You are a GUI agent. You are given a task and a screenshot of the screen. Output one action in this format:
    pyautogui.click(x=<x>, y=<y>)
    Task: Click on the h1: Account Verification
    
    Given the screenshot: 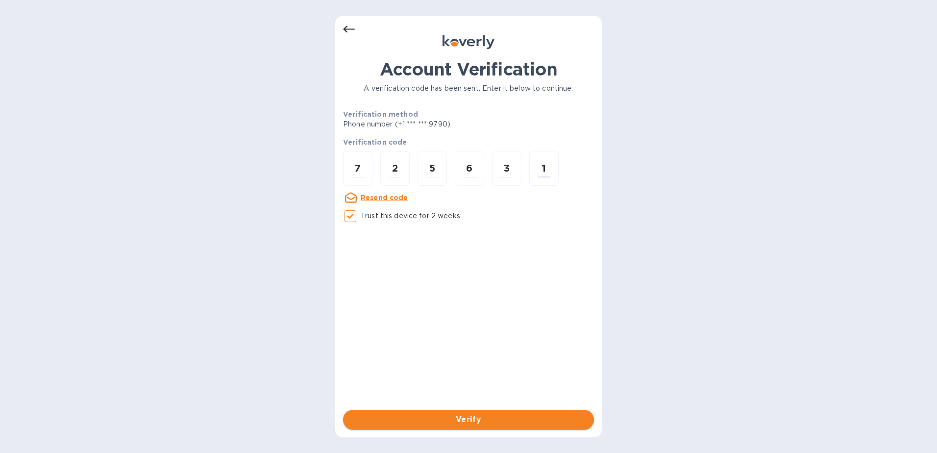 What is the action you would take?
    pyautogui.click(x=469, y=69)
    